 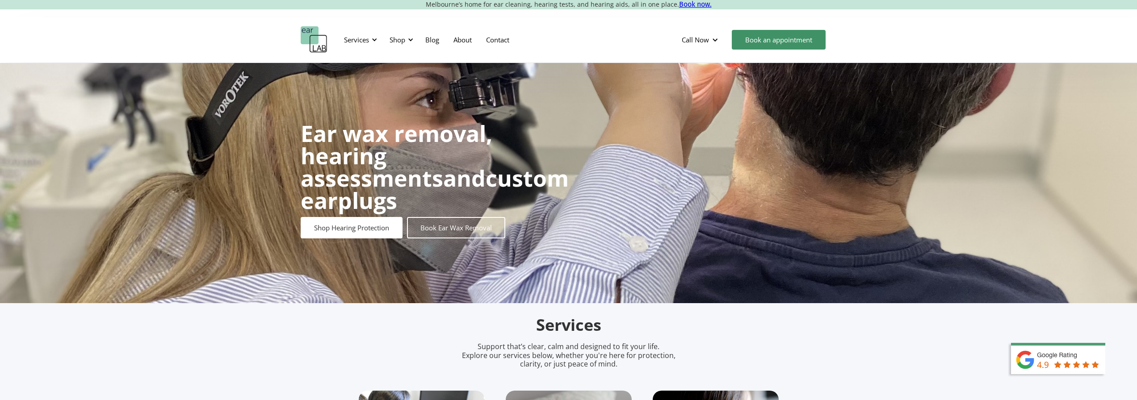 I want to click on a: Shop Hearing Protection, so click(x=352, y=228).